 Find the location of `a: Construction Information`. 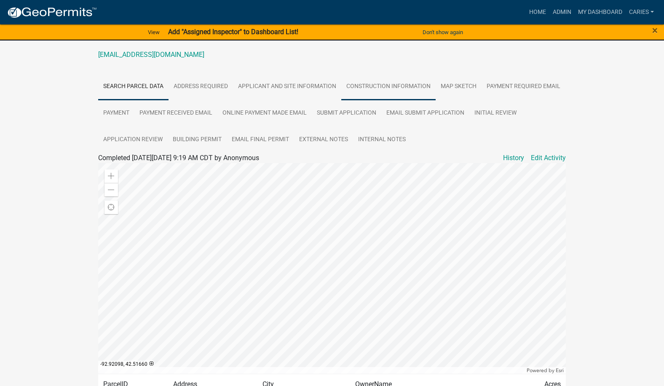

a: Construction Information is located at coordinates (389, 87).